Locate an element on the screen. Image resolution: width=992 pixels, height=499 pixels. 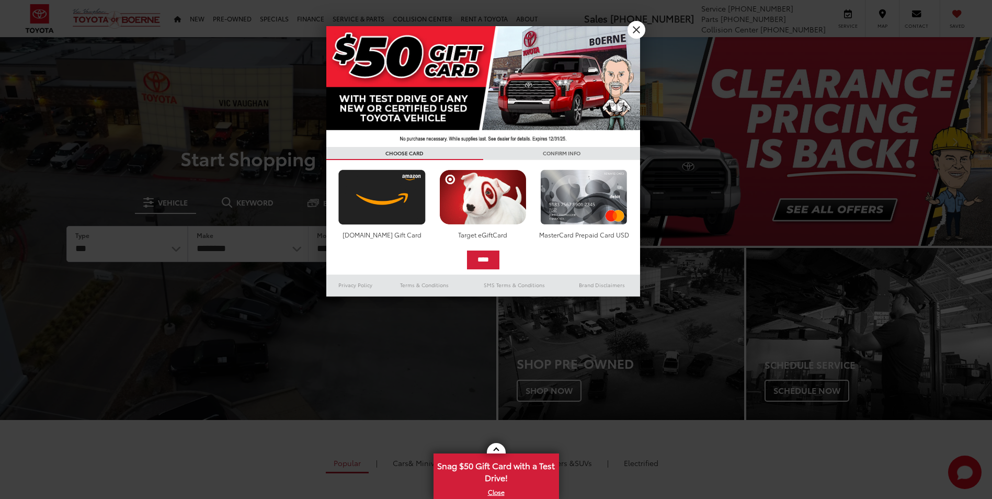
img: amazoncard.png is located at coordinates (382, 197).